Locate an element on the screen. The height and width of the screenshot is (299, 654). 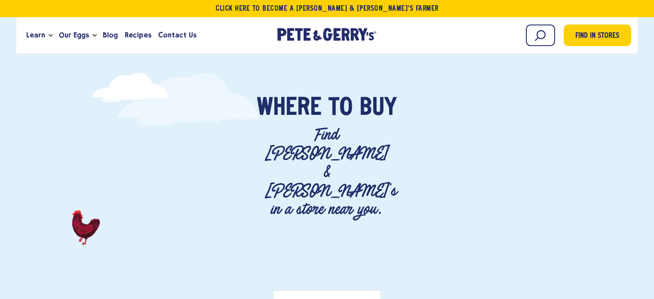
span: Find in Stores is located at coordinates (597, 36).